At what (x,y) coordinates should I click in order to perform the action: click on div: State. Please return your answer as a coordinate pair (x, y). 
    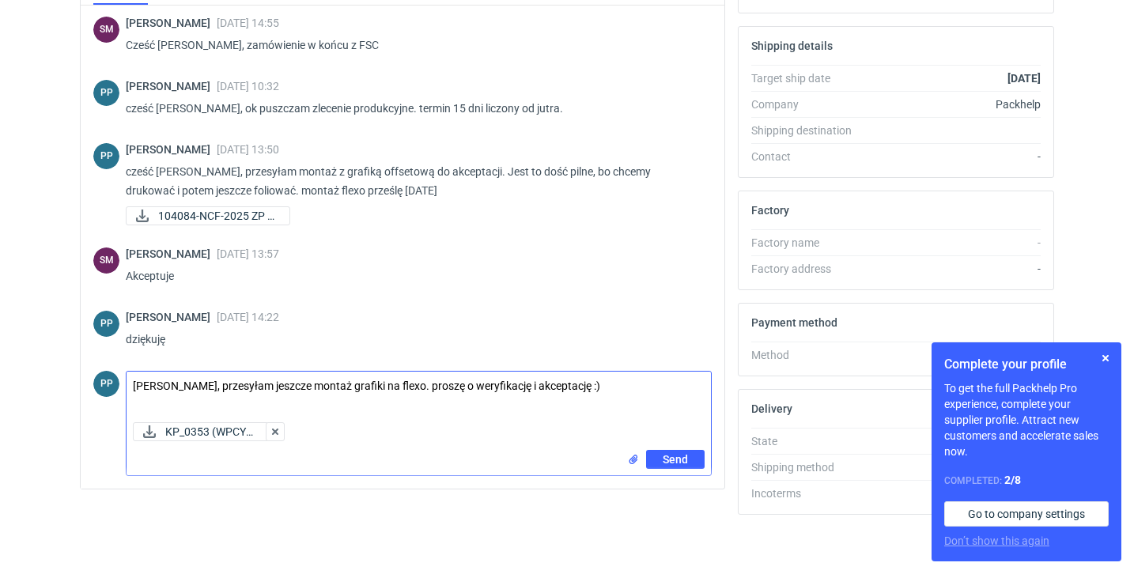
    Looking at the image, I should click on (809, 441).